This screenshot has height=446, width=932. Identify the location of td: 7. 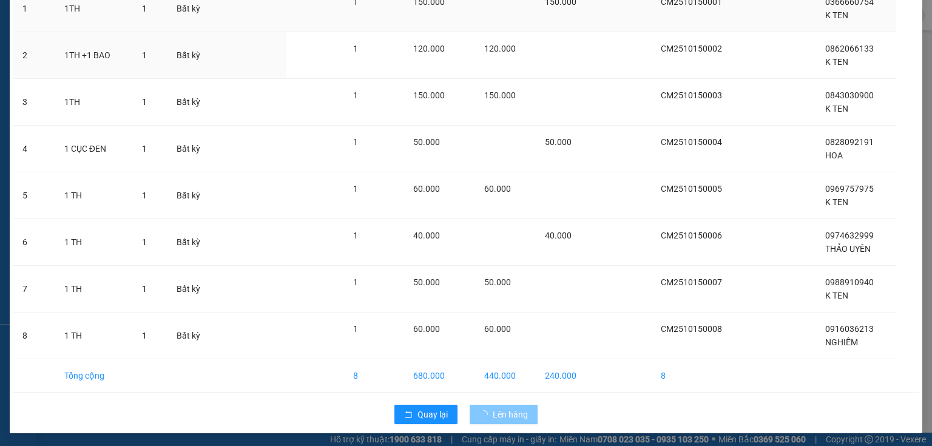
(33, 289).